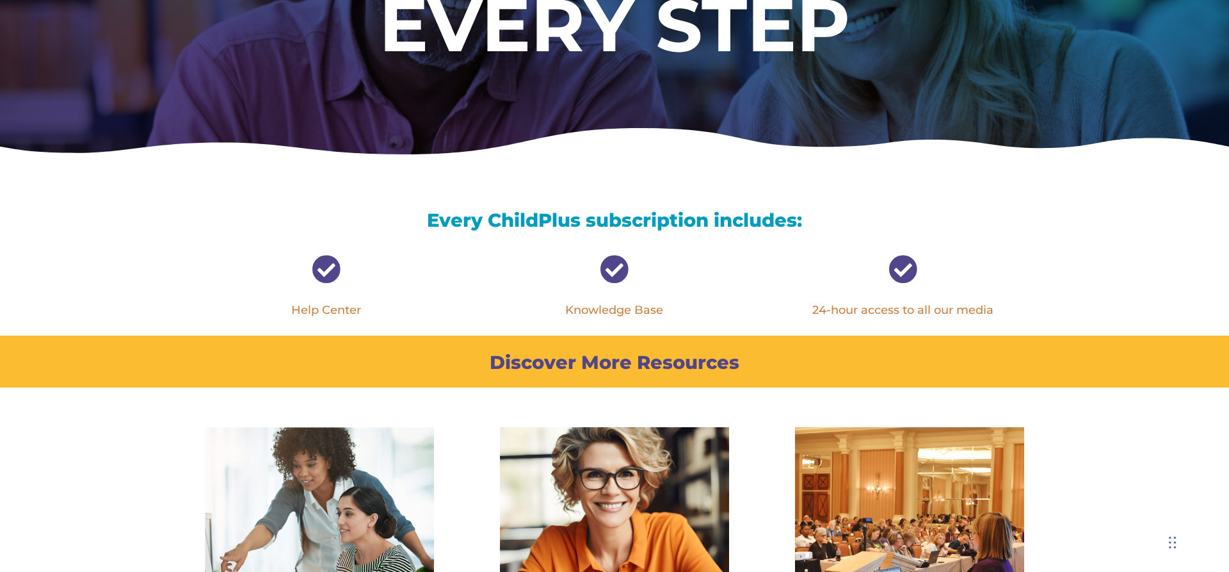 This screenshot has width=1229, height=572. What do you see at coordinates (326, 310) in the screenshot?
I see `a: Help Center` at bounding box center [326, 310].